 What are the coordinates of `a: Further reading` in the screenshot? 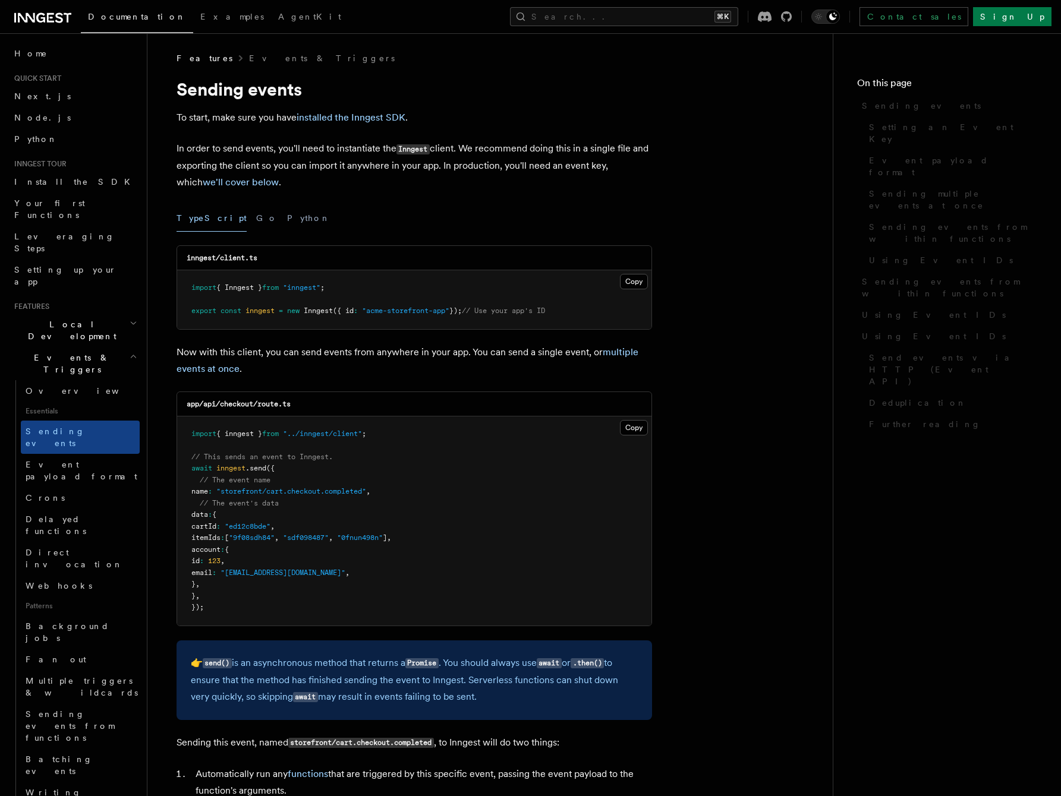 It's located at (950, 424).